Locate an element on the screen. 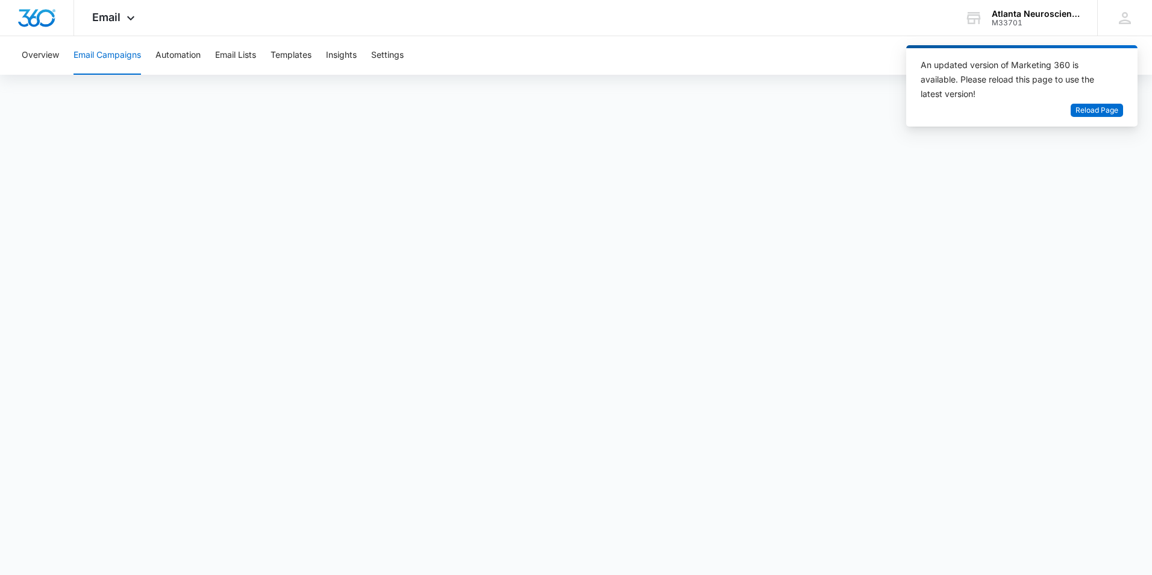 The width and height of the screenshot is (1152, 575). span: Reload Page is located at coordinates (1097, 110).